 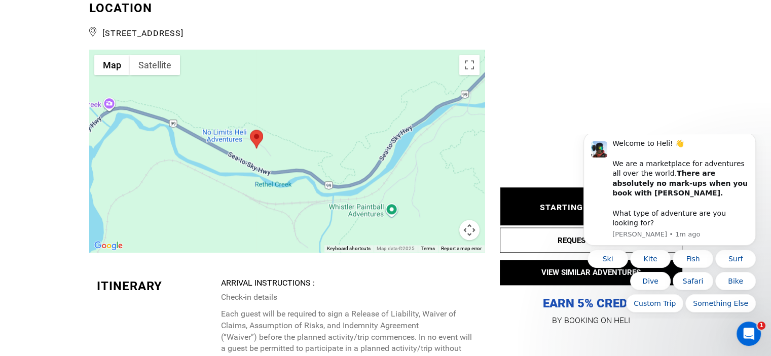 What do you see at coordinates (31, 15) in the screenshot?
I see `img: Profile image for Carl` at bounding box center [31, 15].